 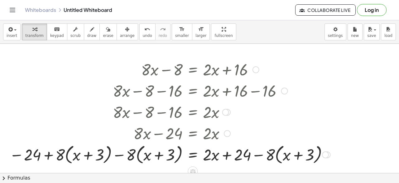 I want to click on i: keyboard, so click(x=57, y=29).